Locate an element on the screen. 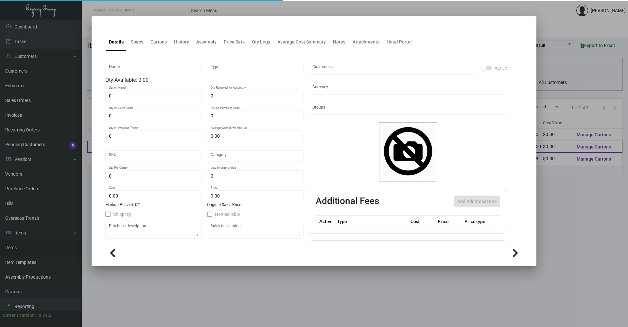 This screenshot has width=628, height=327. span: Non-sellable is located at coordinates (227, 214).